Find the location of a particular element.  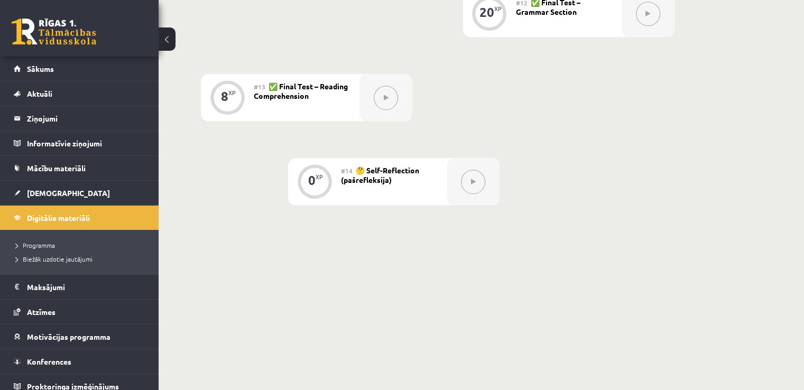

legend: Ziņojumi is located at coordinates (86, 118).